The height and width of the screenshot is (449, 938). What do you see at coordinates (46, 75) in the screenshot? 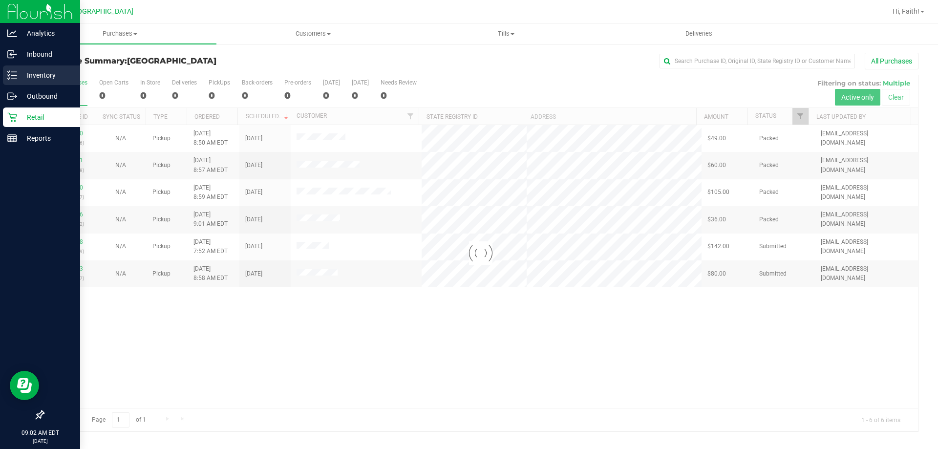
I see `p: Inventory` at bounding box center [46, 75].